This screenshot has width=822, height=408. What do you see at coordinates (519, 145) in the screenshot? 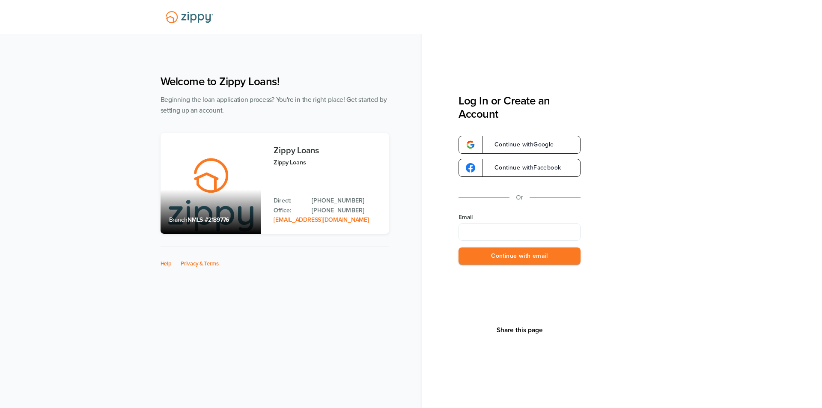
I see `a: google-logoContinue withGoogle` at bounding box center [519, 145].